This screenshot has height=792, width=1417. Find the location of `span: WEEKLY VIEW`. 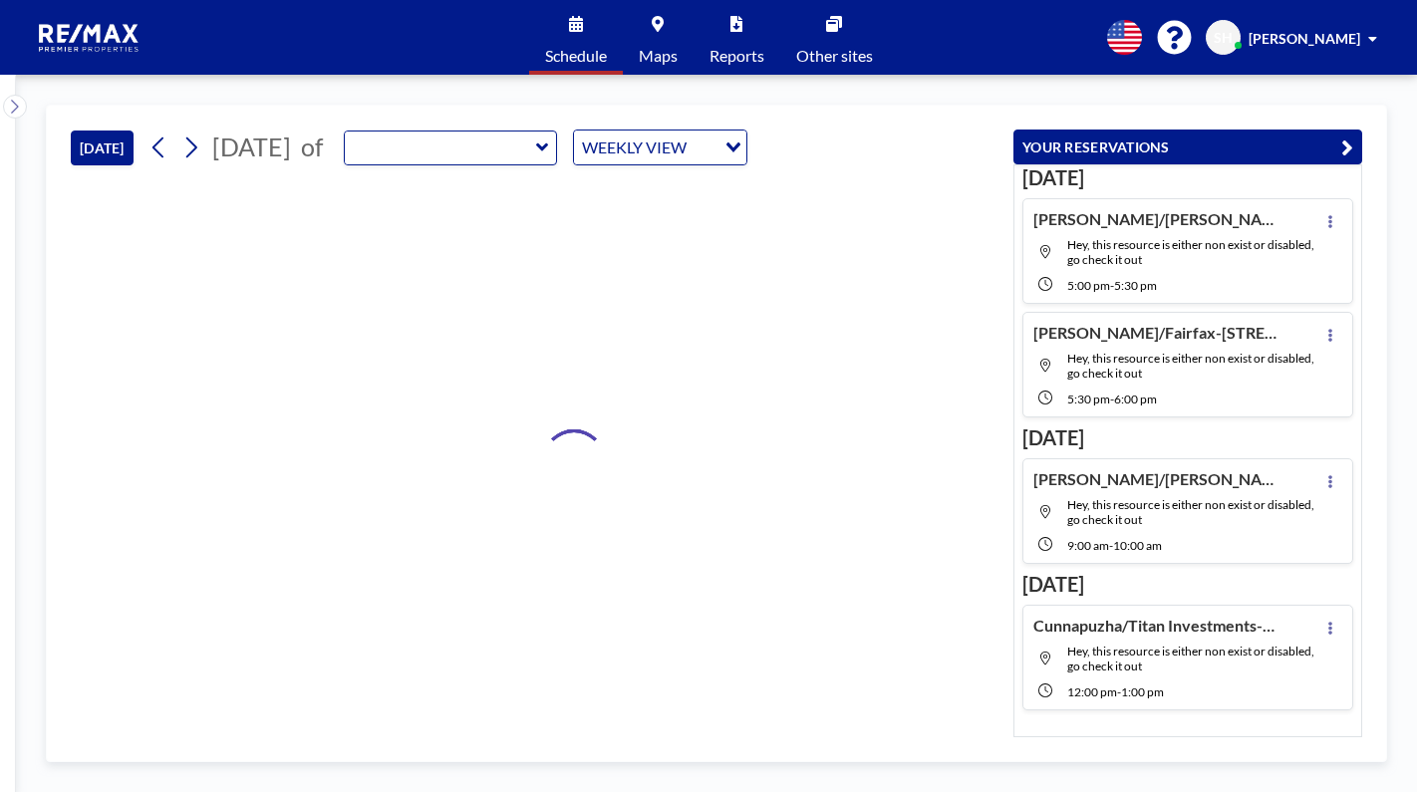

span: WEEKLY VIEW is located at coordinates (634, 147).